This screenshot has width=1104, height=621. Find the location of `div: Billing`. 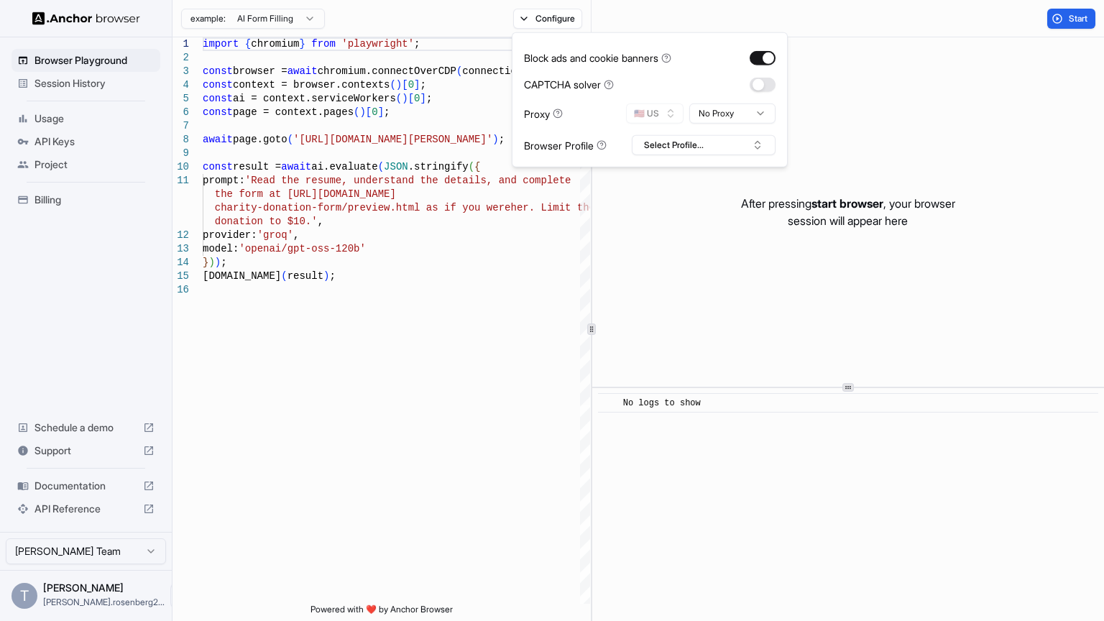

div: Billing is located at coordinates (85, 200).